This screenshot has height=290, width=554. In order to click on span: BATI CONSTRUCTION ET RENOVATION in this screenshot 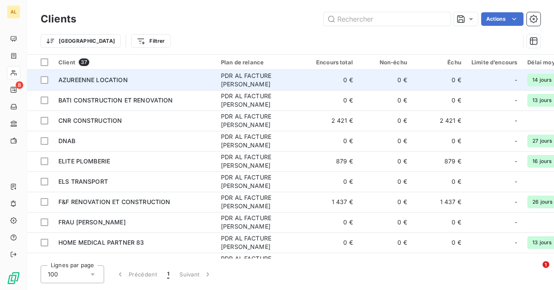, I will do `click(116, 100)`.